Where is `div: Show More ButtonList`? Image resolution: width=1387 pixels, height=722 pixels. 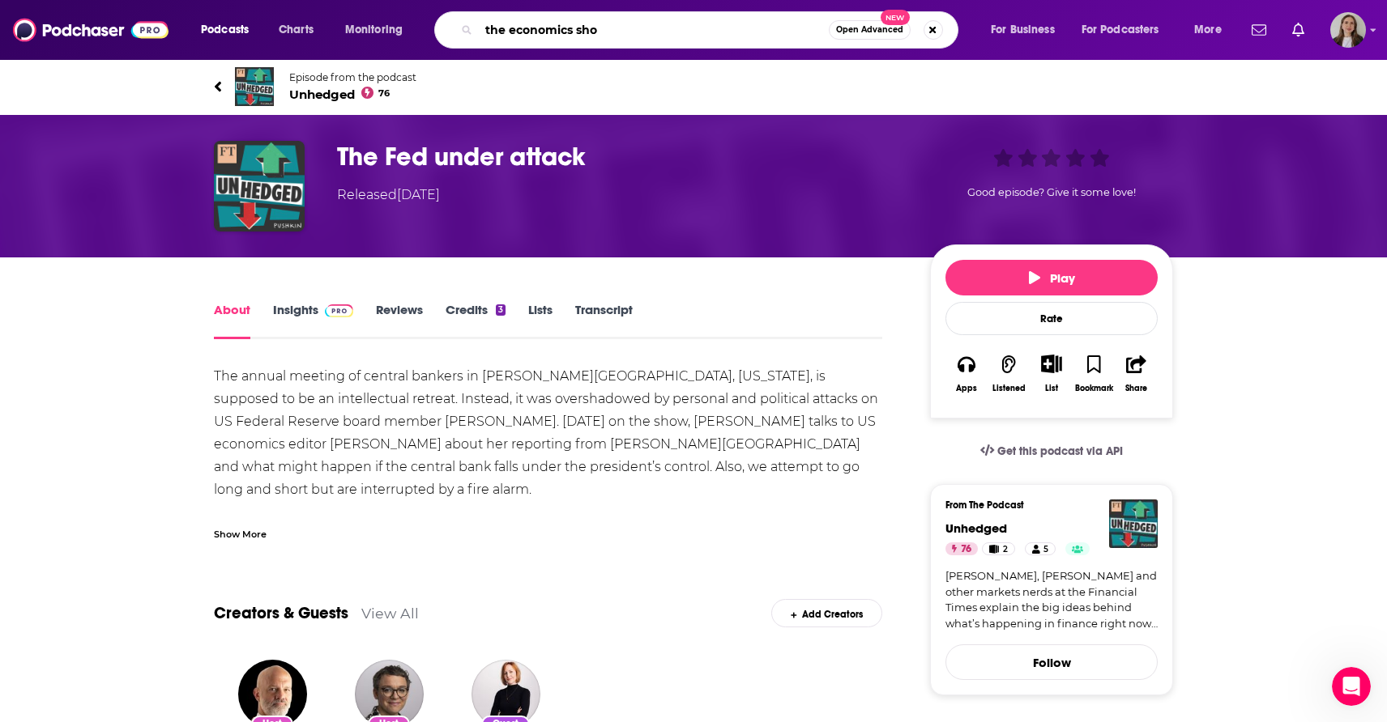 div: Show More ButtonList is located at coordinates (1051, 373).